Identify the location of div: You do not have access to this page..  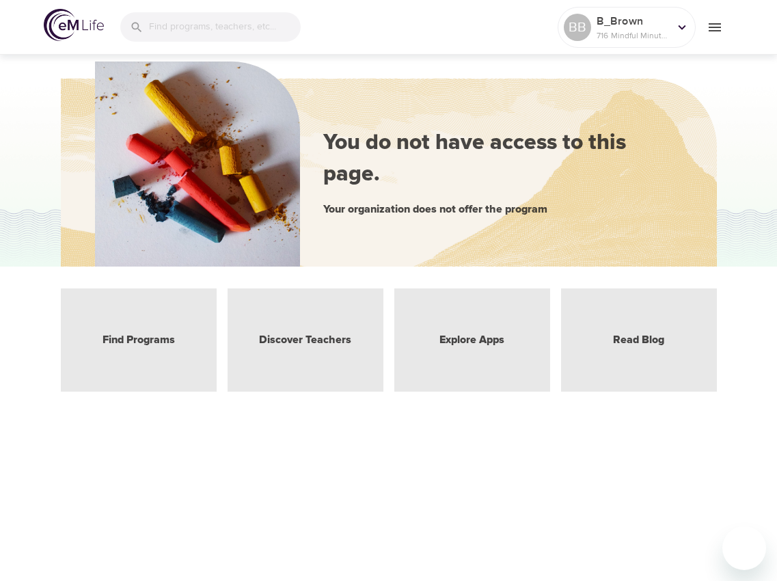
(498, 159).